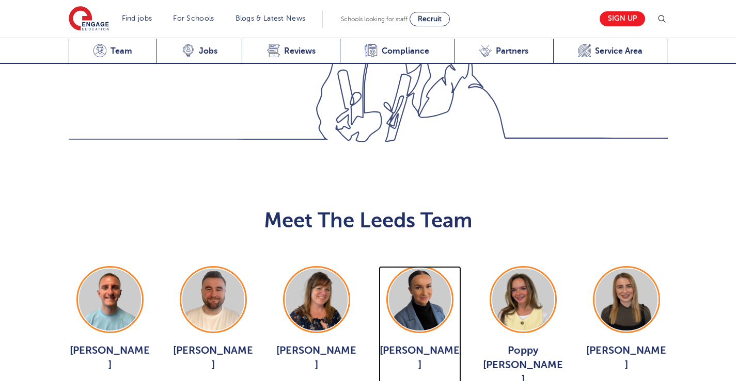 The image size is (736, 381). Describe the element at coordinates (405, 51) in the screenshot. I see `span: Compliance` at that location.